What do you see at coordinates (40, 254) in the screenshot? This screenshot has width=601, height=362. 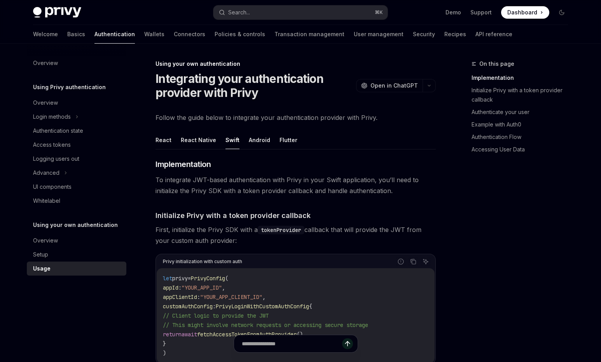 I see `div: Setup` at bounding box center [40, 254].